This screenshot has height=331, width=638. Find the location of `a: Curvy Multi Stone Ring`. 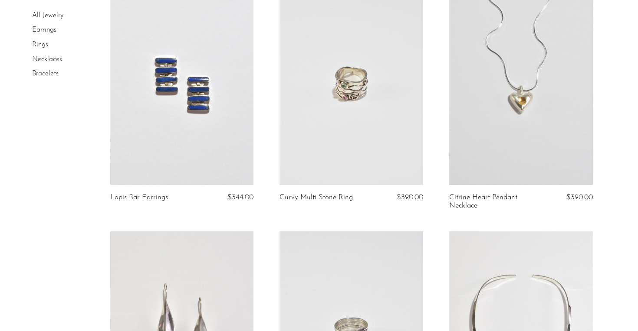

a: Curvy Multi Stone Ring is located at coordinates (316, 198).